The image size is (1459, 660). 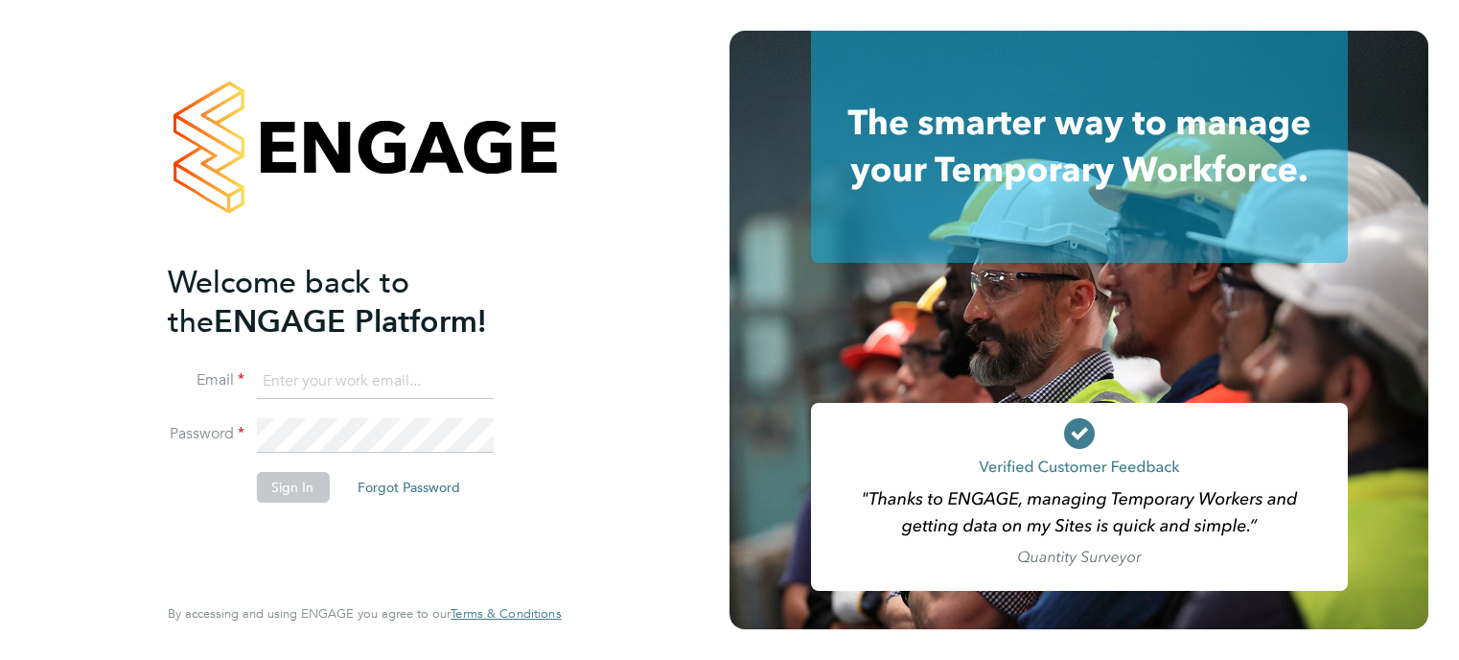 I want to click on h2: ENGAGE Platform!, so click(x=355, y=302).